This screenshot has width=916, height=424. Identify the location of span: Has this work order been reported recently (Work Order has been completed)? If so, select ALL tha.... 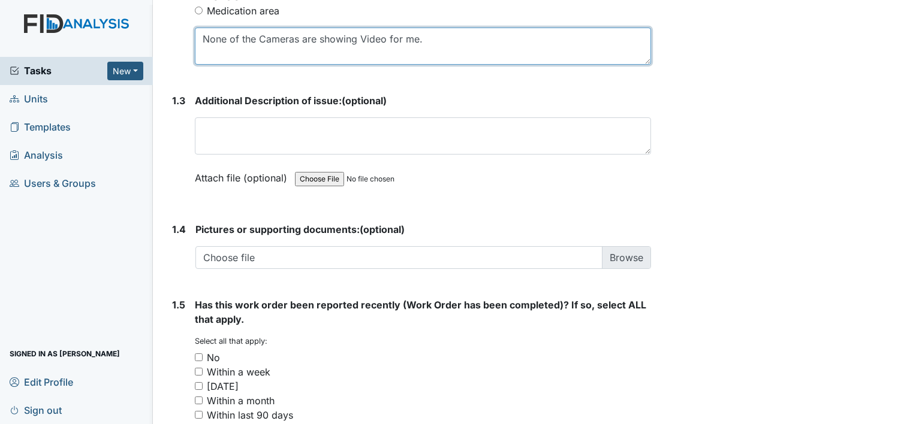
(420, 312).